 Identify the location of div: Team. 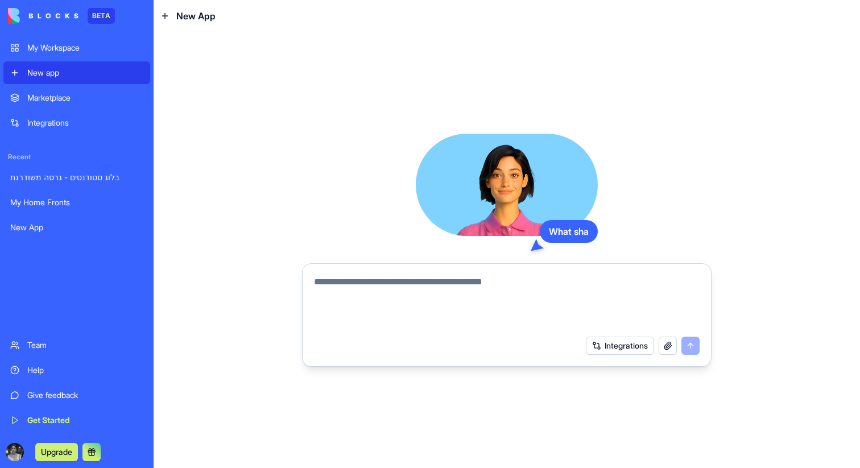
(85, 345).